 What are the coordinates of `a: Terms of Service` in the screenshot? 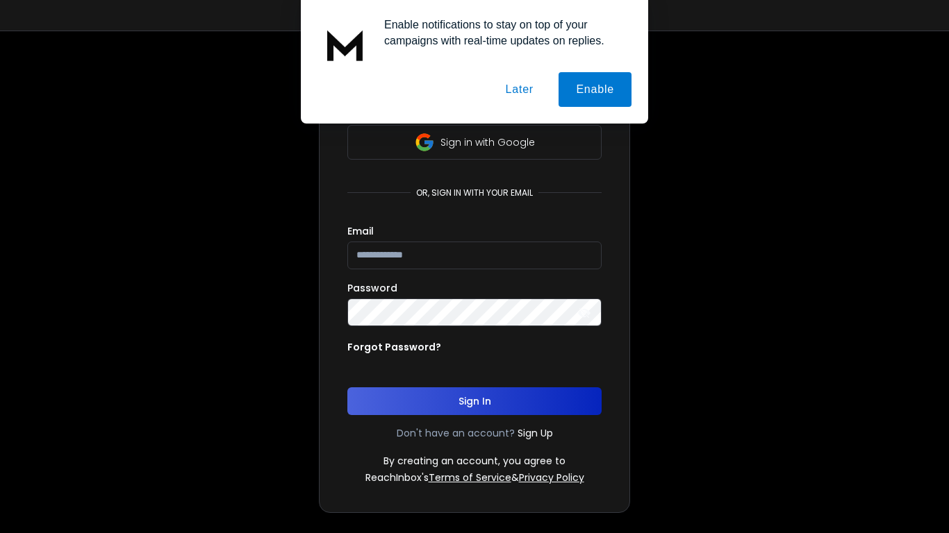 It's located at (469, 478).